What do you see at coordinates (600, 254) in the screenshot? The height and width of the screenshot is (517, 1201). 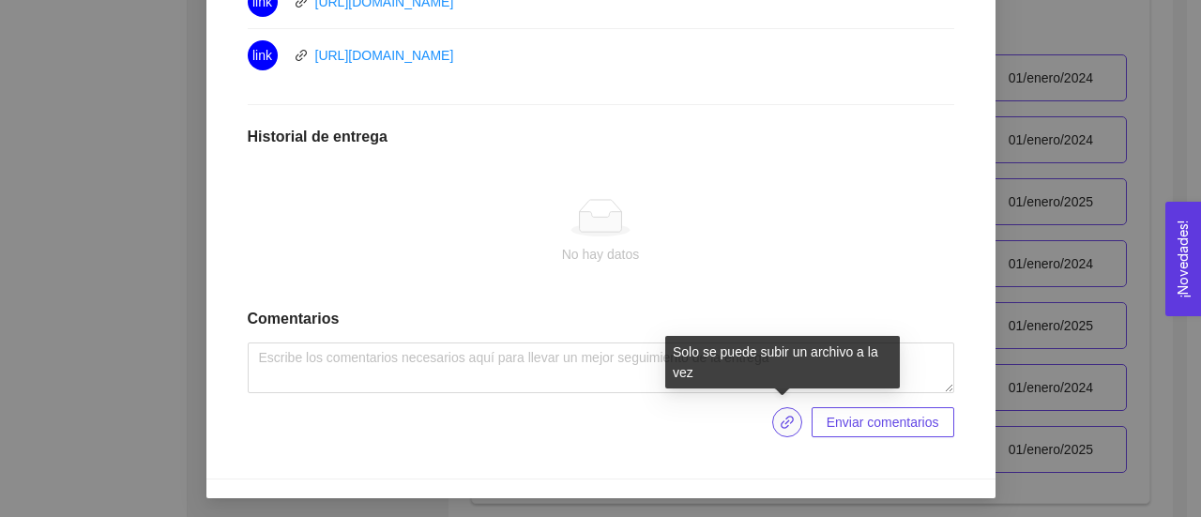 I see `div: No hay datos` at bounding box center [600, 254].